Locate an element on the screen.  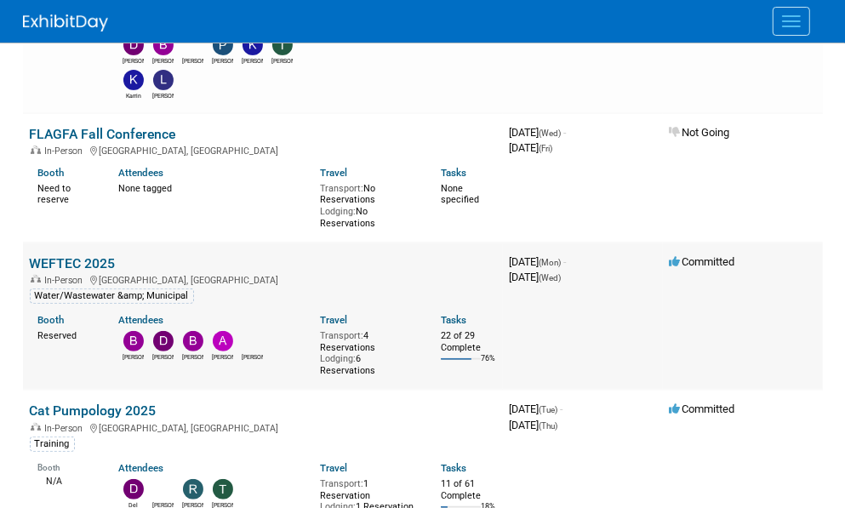
img: Karrin Scott is located at coordinates (134, 80).